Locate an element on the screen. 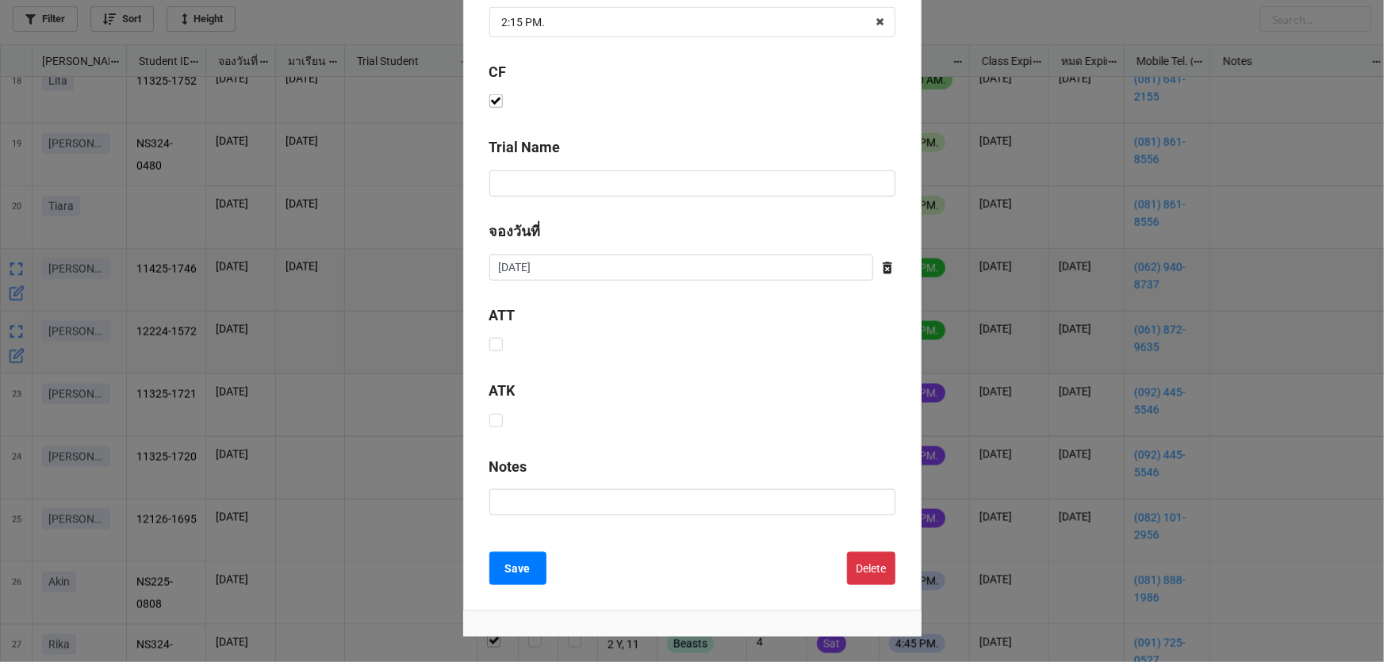 Image resolution: width=1384 pixels, height=662 pixels. label: CF is located at coordinates (498, 72).